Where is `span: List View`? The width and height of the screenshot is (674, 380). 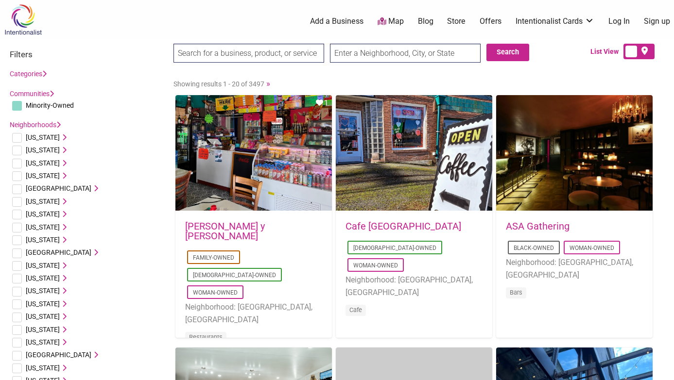 span: List View is located at coordinates (607, 51).